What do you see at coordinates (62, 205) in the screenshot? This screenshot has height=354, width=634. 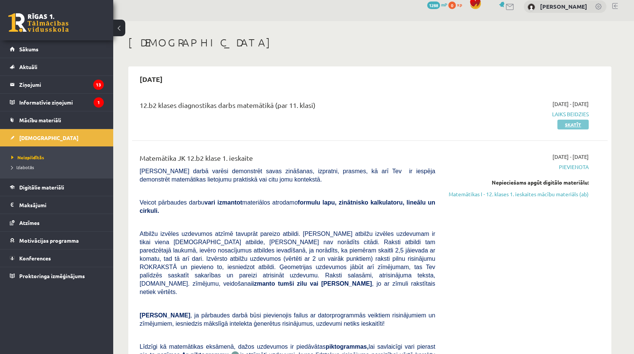 I see `legend: Maksājumi` at bounding box center [62, 205].